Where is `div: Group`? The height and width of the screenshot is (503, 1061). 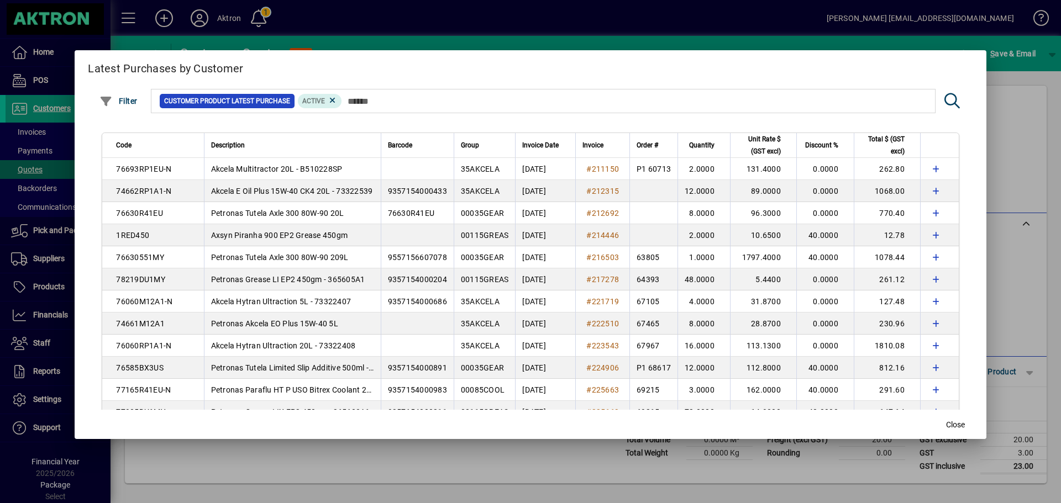
div: Group is located at coordinates (485, 145).